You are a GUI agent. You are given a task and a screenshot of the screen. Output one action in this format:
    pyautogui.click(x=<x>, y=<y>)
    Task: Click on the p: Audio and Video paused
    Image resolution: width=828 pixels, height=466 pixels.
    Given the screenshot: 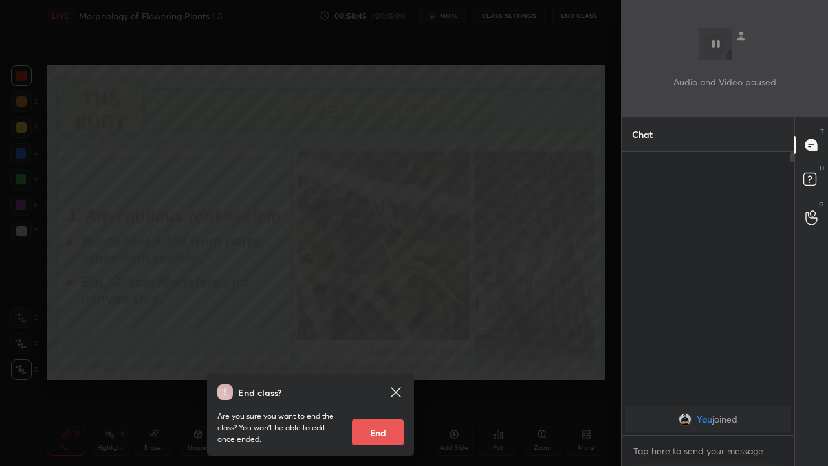 What is the action you would take?
    pyautogui.click(x=724, y=81)
    